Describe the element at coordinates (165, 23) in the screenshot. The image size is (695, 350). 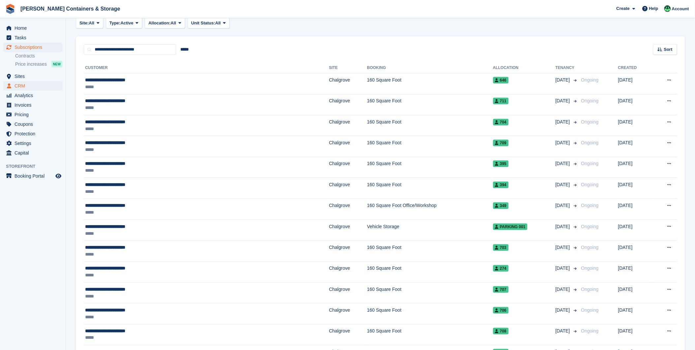
I see `button: Allocation: All` at that location.